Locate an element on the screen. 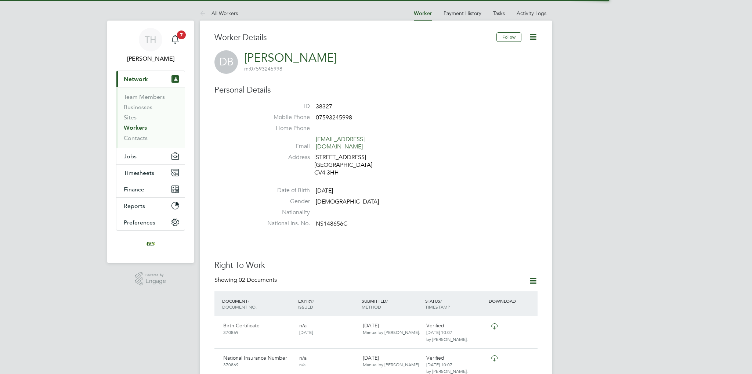 Image resolution: width=752 pixels, height=374 pixels. span: Timesheets is located at coordinates (139, 173).